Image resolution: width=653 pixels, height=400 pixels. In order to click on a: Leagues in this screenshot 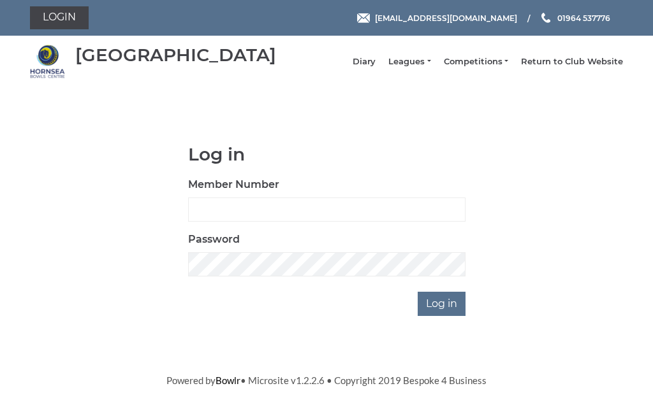, I will do `click(409, 62)`.